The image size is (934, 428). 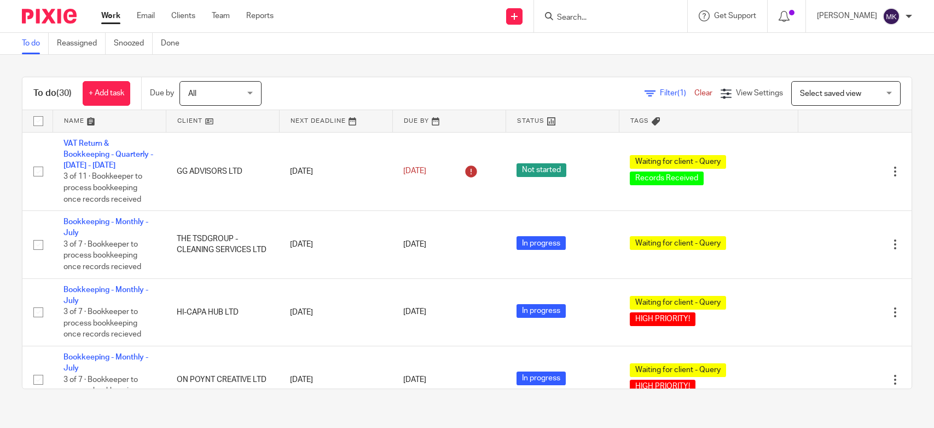 I want to click on span: Select saved view, so click(x=831, y=94).